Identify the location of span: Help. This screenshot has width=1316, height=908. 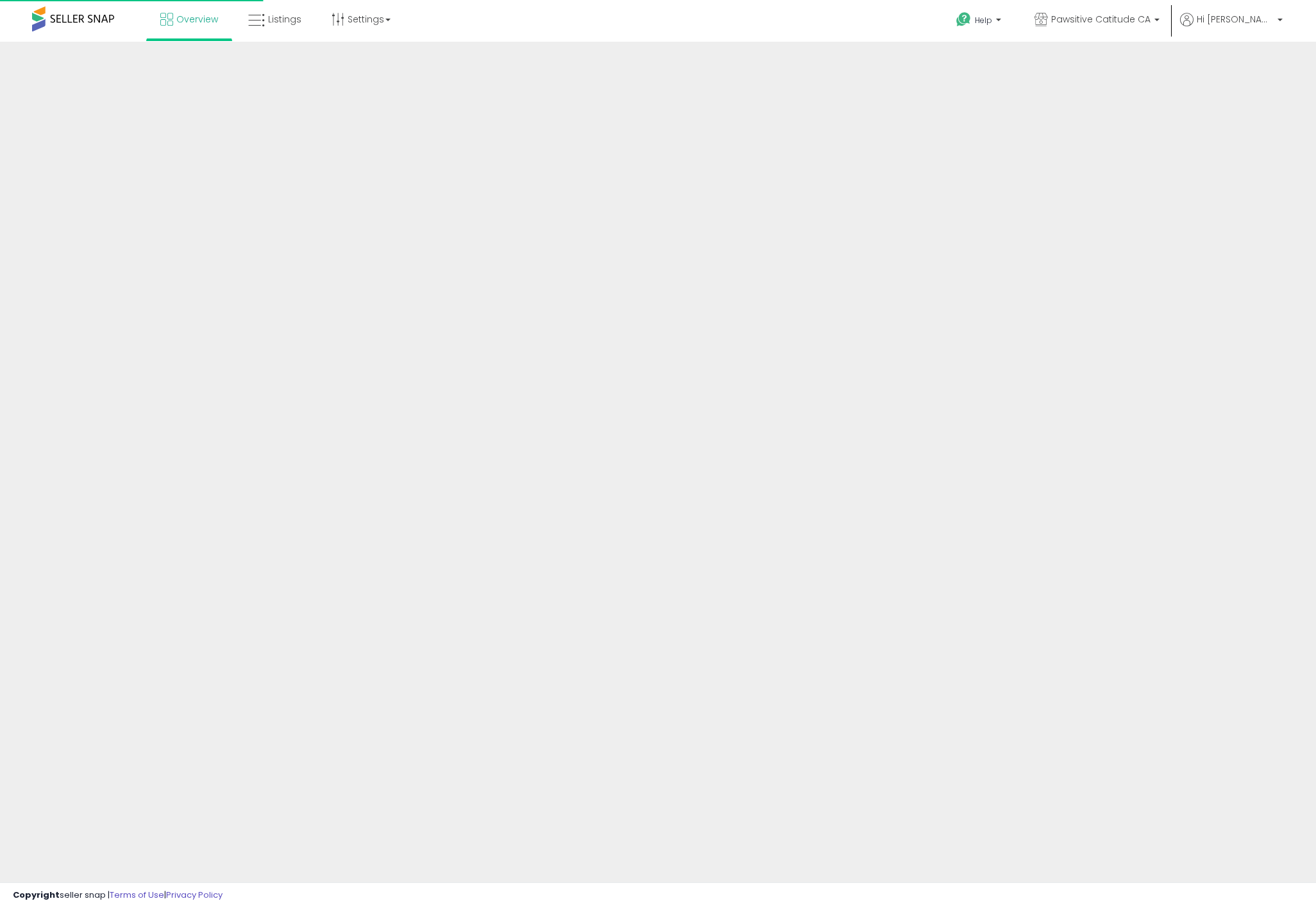
(983, 20).